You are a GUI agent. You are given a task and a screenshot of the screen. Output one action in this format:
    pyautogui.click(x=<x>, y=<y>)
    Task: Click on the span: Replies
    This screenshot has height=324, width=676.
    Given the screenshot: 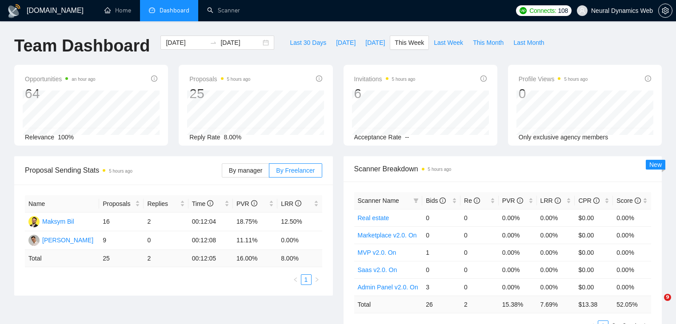 What is the action you would take?
    pyautogui.click(x=162, y=204)
    